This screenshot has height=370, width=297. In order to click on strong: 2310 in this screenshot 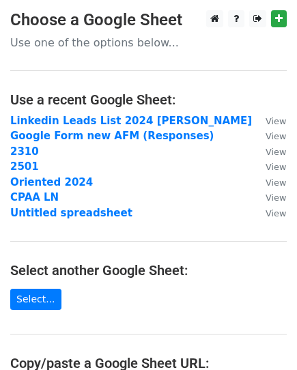, I will do `click(25, 152)`.